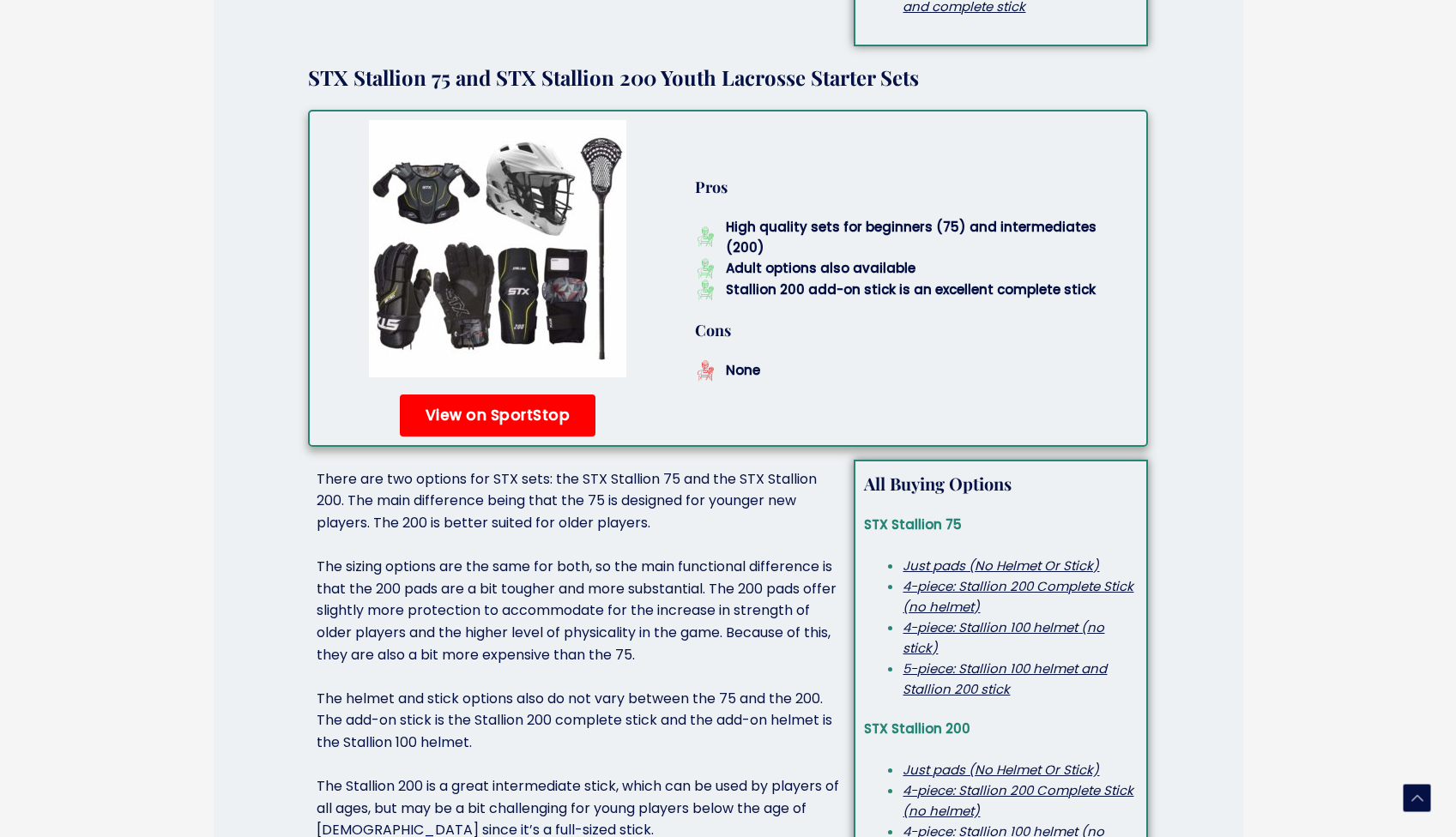 This screenshot has width=1456, height=837. What do you see at coordinates (1003, 637) in the screenshot?
I see `i: 4-piece: Stallion 100 helmet (no stick)` at bounding box center [1003, 637].